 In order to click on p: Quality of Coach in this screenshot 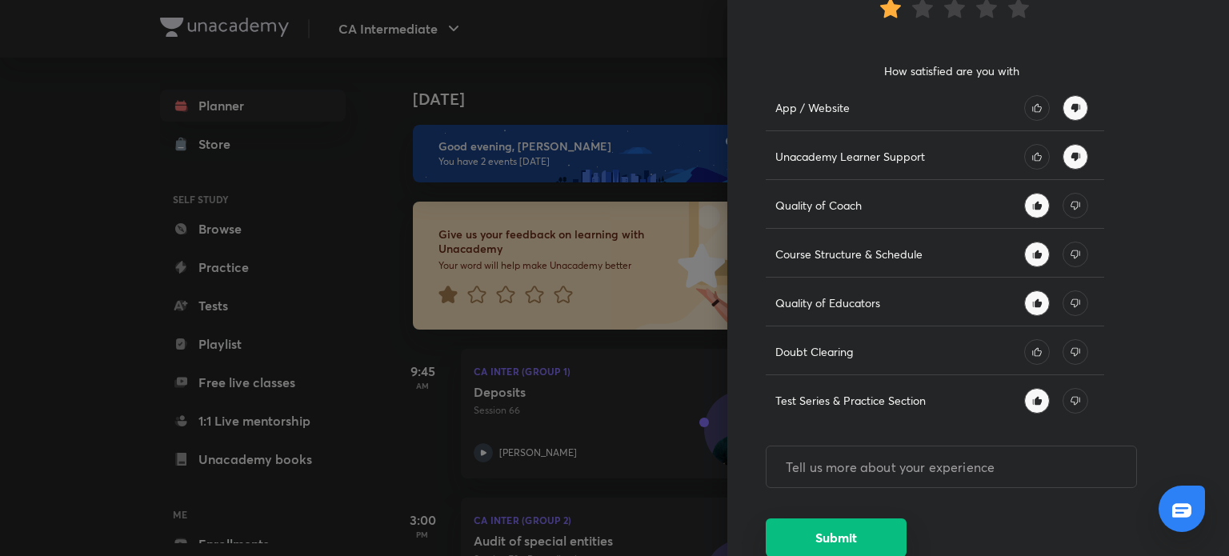, I will do `click(819, 205)`.